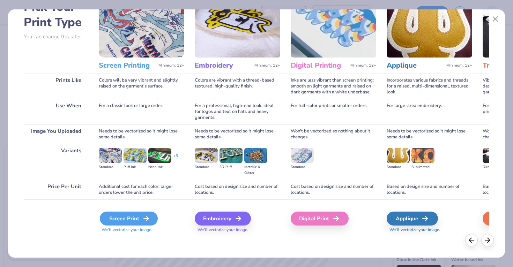 This screenshot has width=513, height=267. What do you see at coordinates (135, 156) in the screenshot?
I see `img: Puff Ink` at bounding box center [135, 156].